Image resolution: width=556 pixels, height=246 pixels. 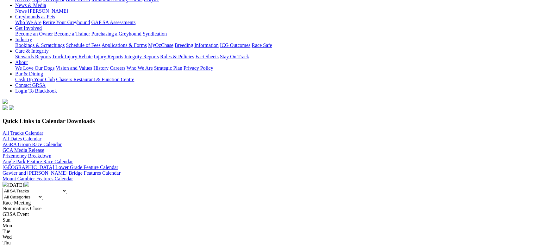 I want to click on div: Mon, so click(x=278, y=225).